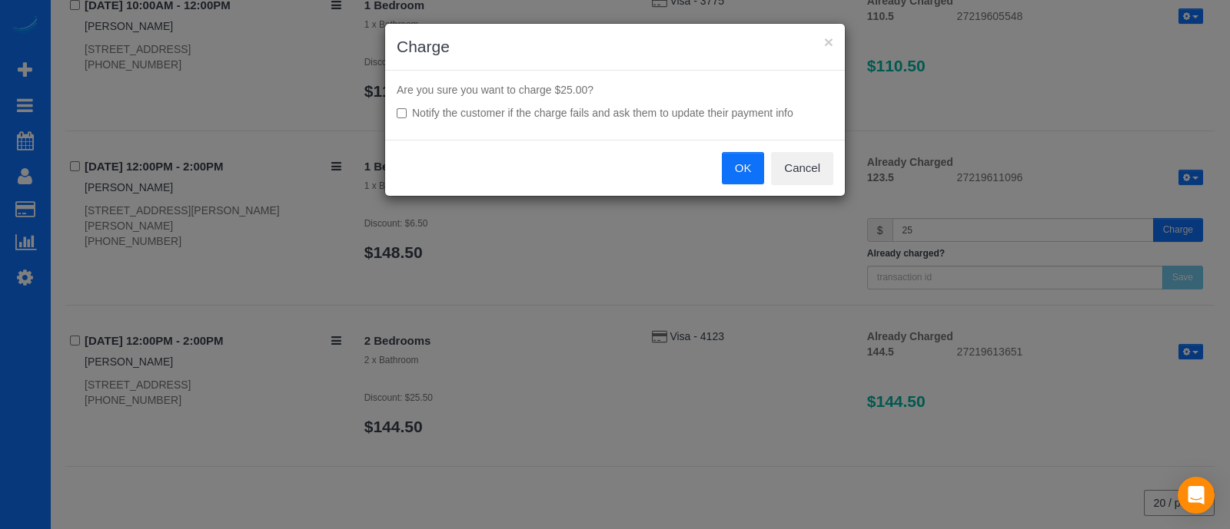 The width and height of the screenshot is (1230, 529). I want to click on div: Are you sure you want to charge $25.00?, so click(615, 105).